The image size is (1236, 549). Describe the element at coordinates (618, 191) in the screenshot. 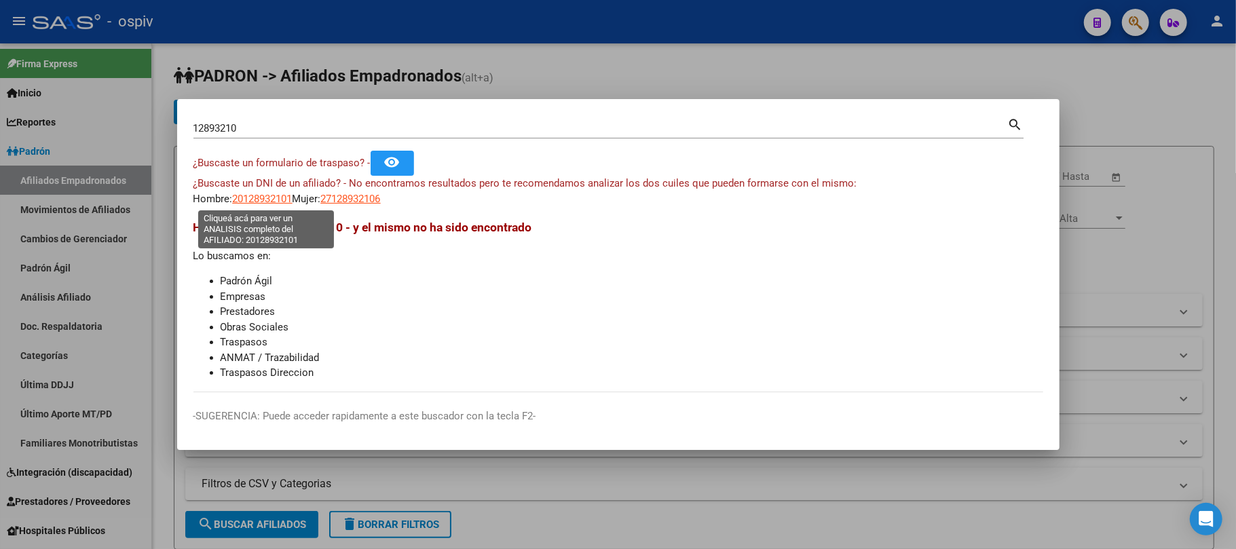

I see `div: Hombre: Mujer:` at that location.